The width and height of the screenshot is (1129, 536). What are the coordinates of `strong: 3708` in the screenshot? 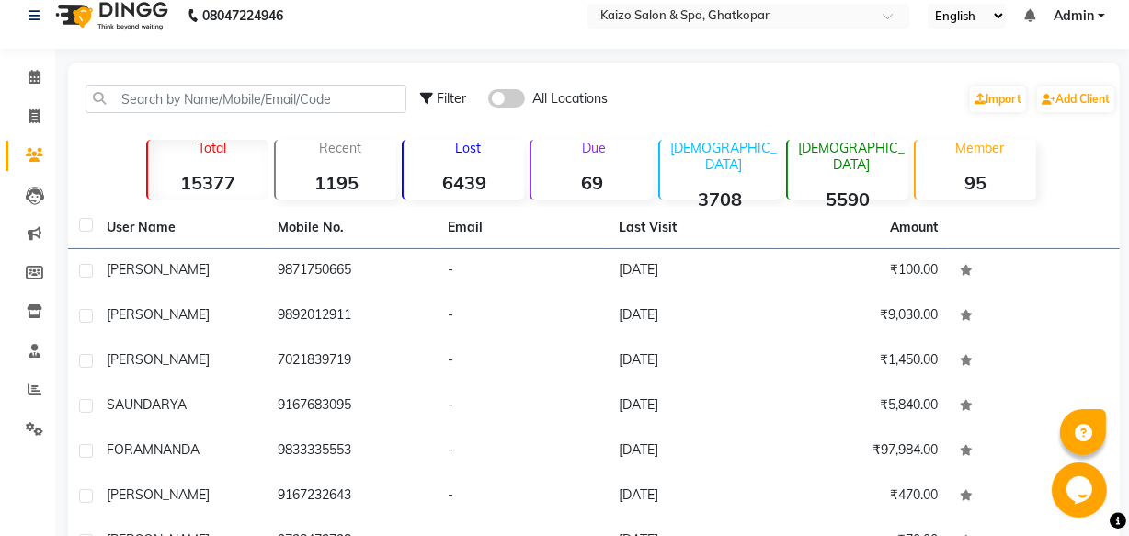 It's located at (720, 199).